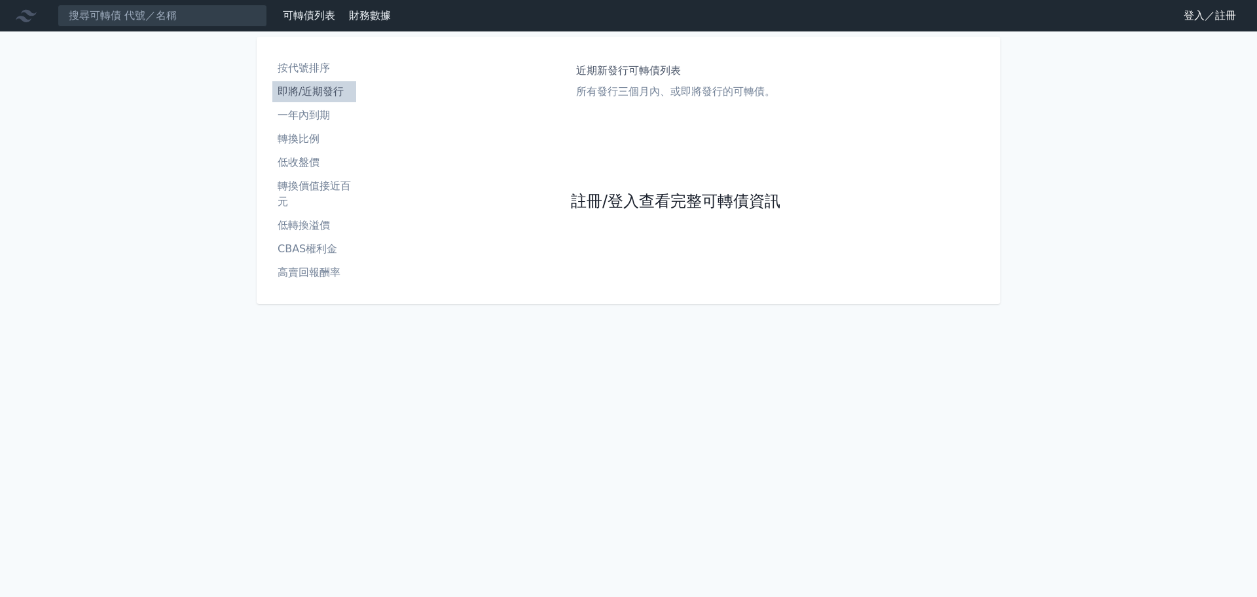  I want to click on a: 高賣回報酬率, so click(314, 272).